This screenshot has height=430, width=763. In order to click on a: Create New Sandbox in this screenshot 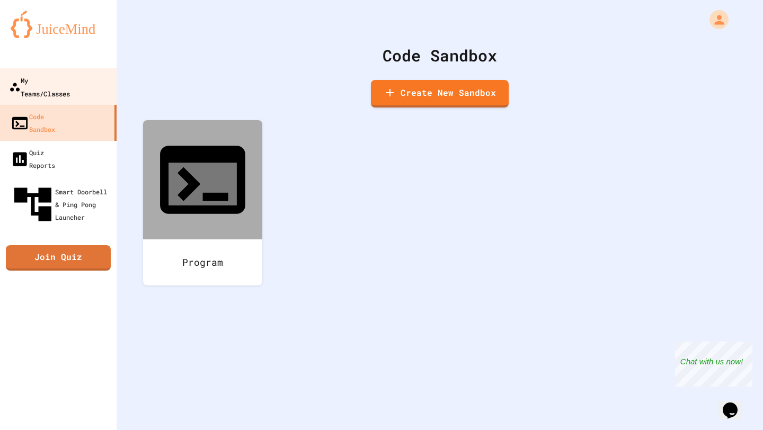, I will do `click(440, 94)`.